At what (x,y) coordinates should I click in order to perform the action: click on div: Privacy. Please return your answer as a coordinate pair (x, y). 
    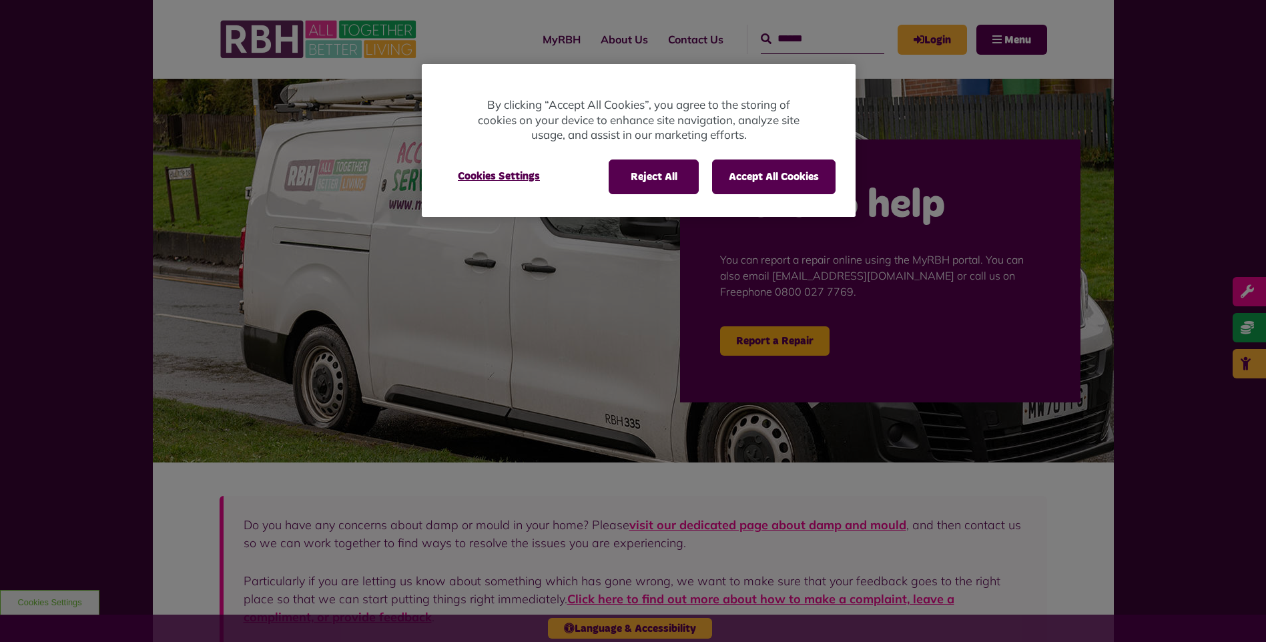
    Looking at the image, I should click on (639, 140).